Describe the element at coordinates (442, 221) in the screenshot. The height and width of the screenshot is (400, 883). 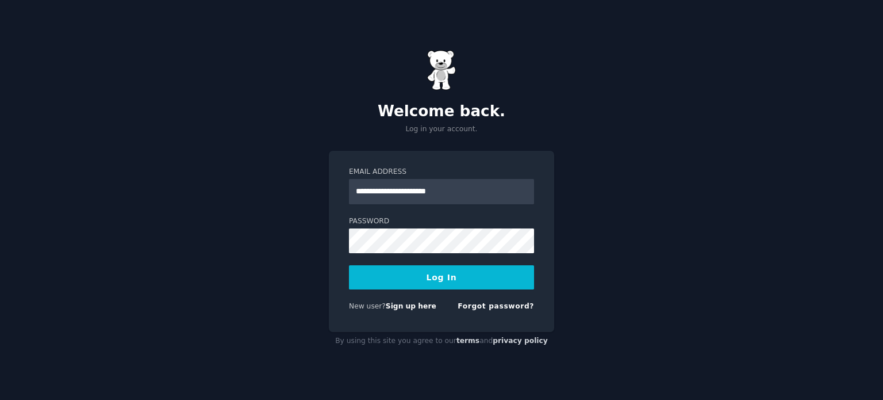
I see `label: Password` at that location.